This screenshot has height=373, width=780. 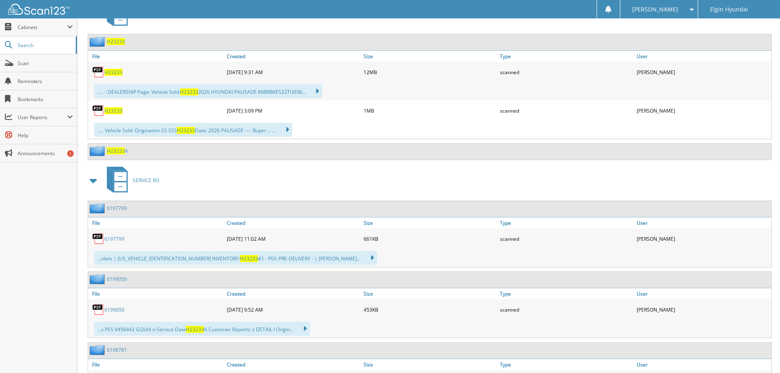 What do you see at coordinates (430, 72) in the screenshot?
I see `div: 12MB` at bounding box center [430, 72].